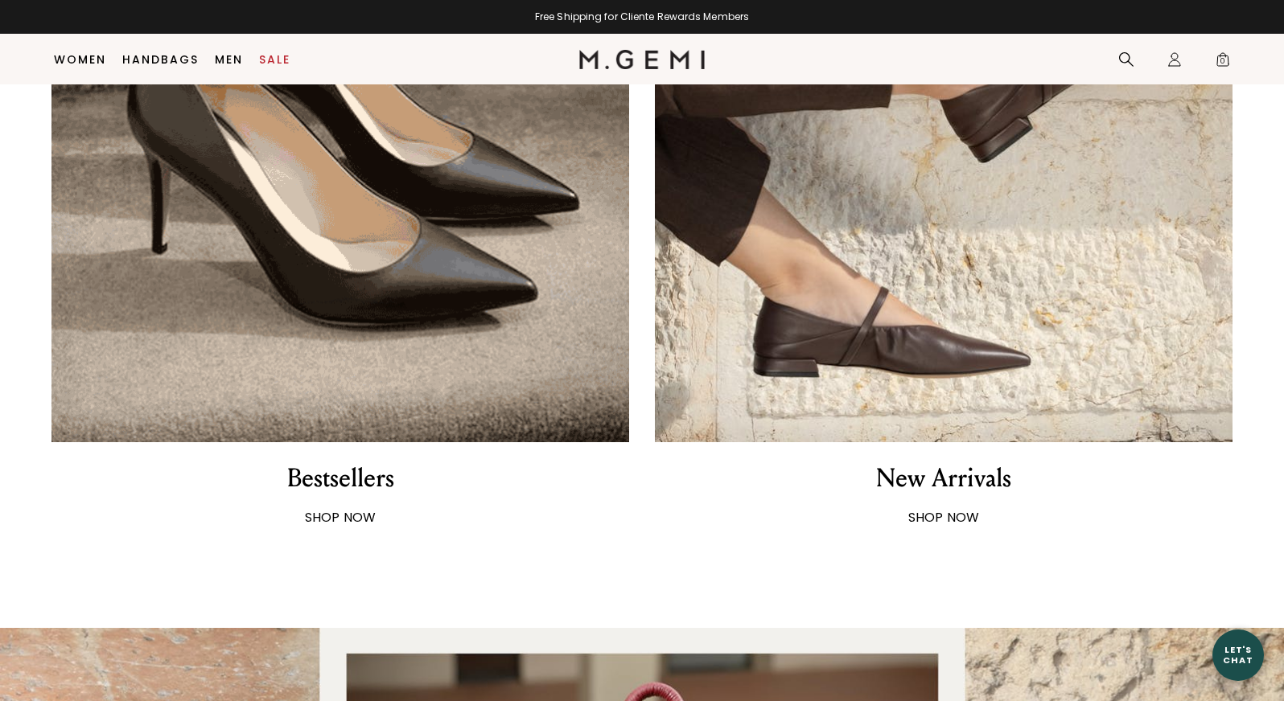 The image size is (1284, 701). I want to click on img: M.Gemi, so click(642, 60).